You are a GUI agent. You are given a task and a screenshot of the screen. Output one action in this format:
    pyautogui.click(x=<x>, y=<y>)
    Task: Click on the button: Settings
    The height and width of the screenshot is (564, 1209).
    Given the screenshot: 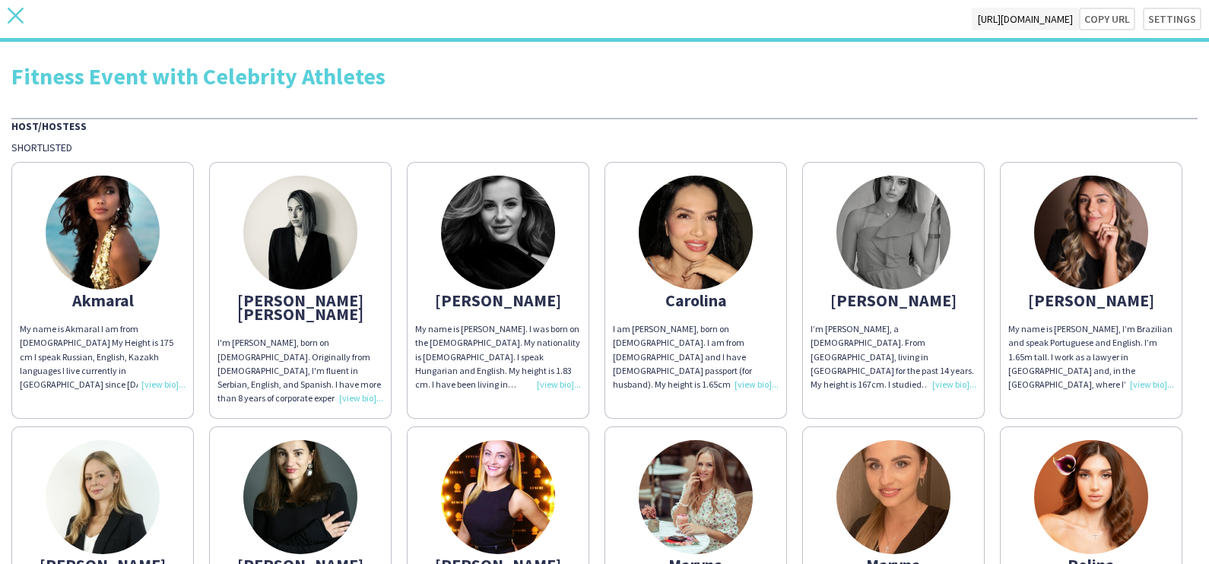 What is the action you would take?
    pyautogui.click(x=1172, y=19)
    